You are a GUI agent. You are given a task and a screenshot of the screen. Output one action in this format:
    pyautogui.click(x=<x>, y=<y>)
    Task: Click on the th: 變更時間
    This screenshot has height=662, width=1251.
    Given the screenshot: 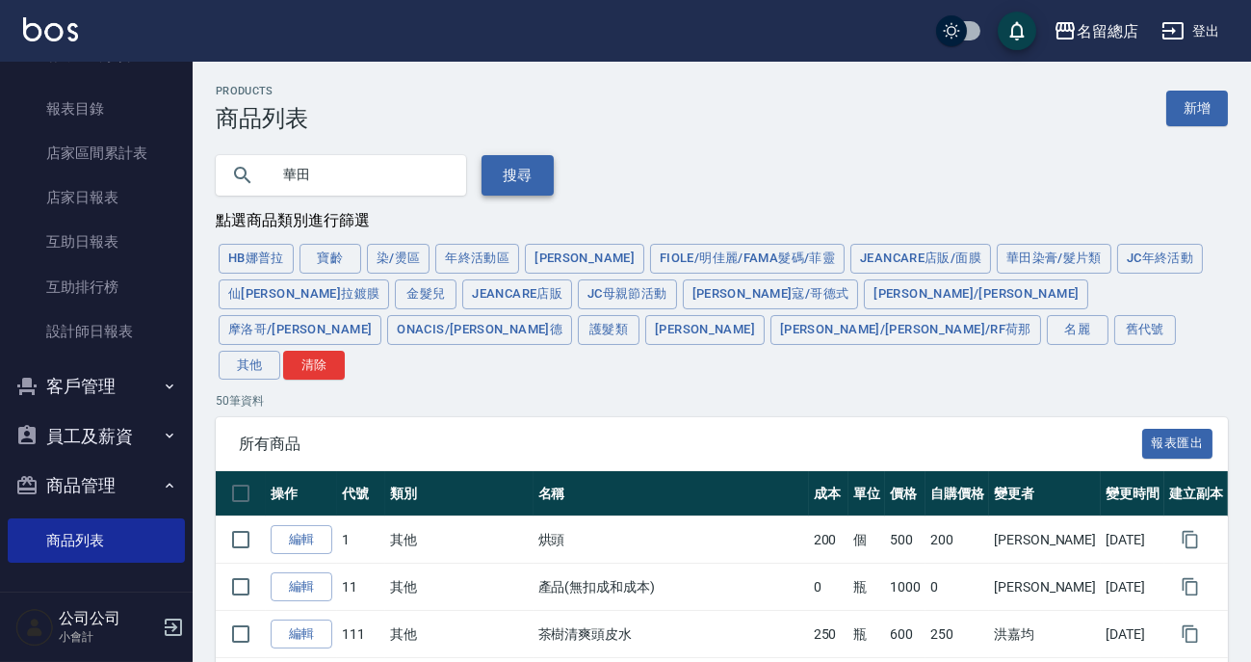 What is the action you would take?
    pyautogui.click(x=1133, y=493)
    